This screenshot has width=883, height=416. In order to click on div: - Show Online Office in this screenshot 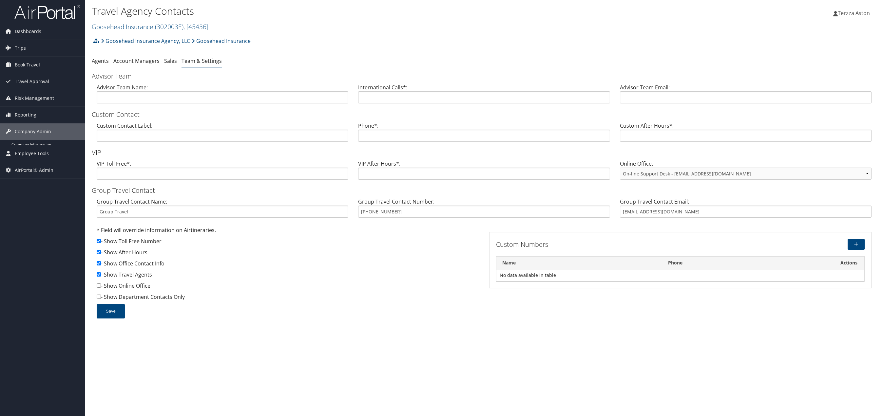, I will do `click(288, 288)`.